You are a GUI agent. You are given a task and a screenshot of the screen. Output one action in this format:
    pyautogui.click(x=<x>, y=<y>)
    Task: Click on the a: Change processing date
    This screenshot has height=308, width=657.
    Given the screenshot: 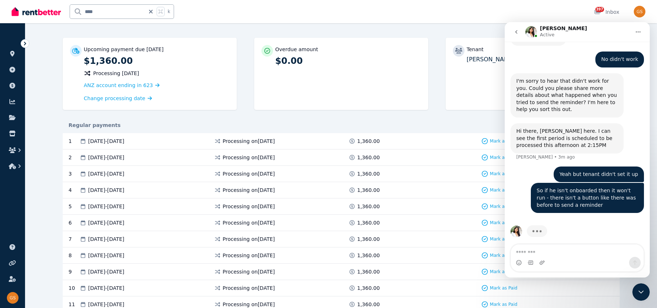 What is the action you would take?
    pyautogui.click(x=118, y=98)
    